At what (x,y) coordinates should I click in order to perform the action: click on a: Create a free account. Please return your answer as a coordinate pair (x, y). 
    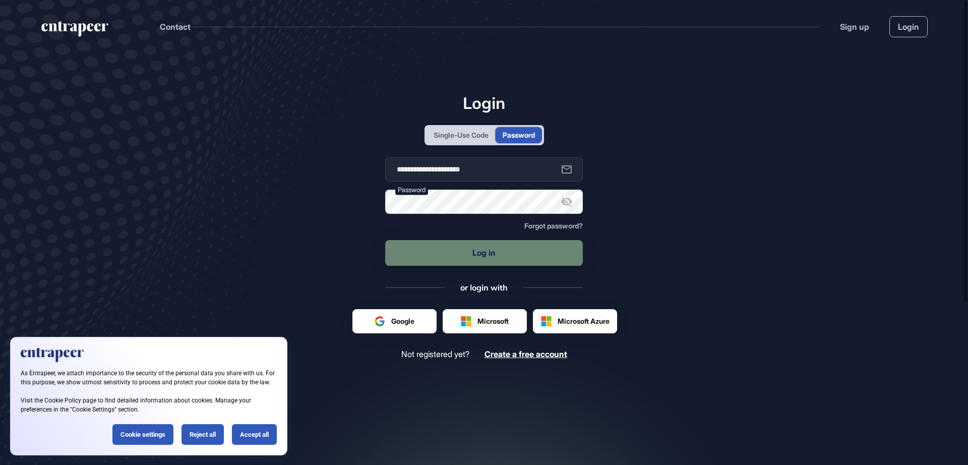
    Looking at the image, I should click on (526, 354).